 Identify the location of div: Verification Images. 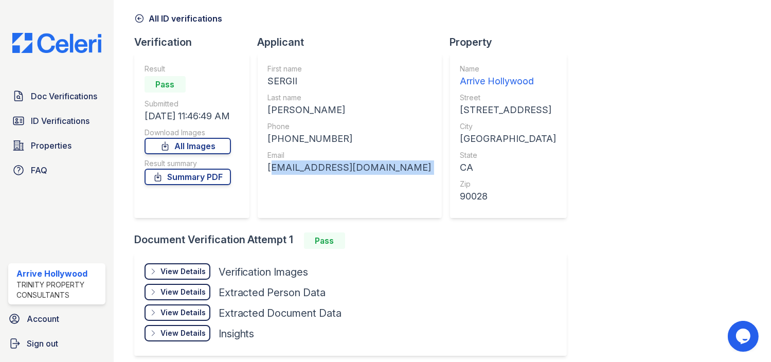
(263, 272).